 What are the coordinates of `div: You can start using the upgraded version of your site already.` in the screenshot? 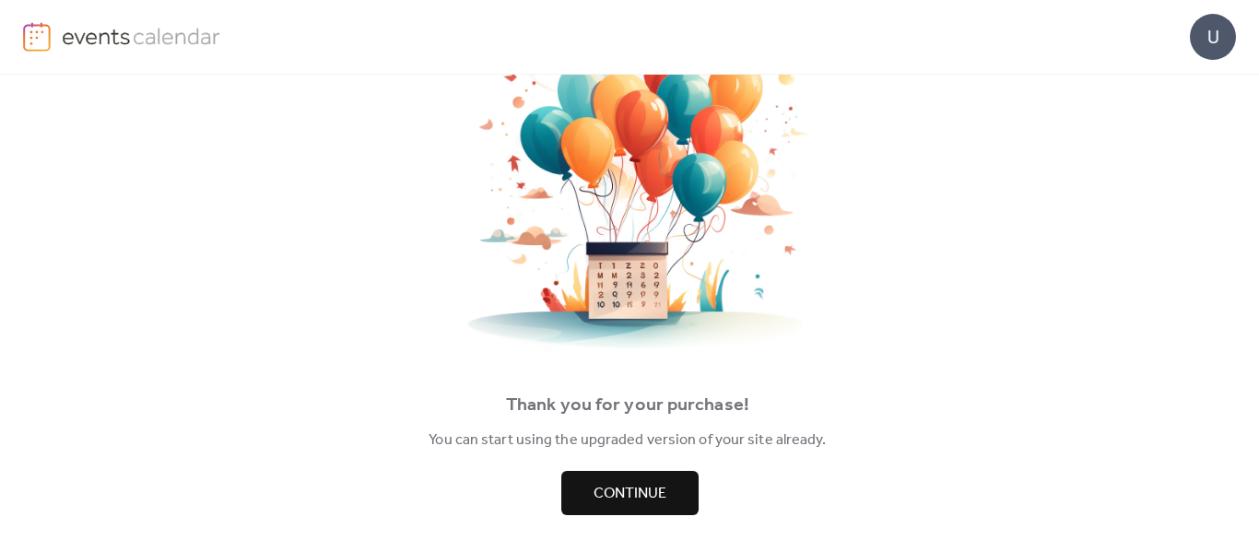 It's located at (628, 441).